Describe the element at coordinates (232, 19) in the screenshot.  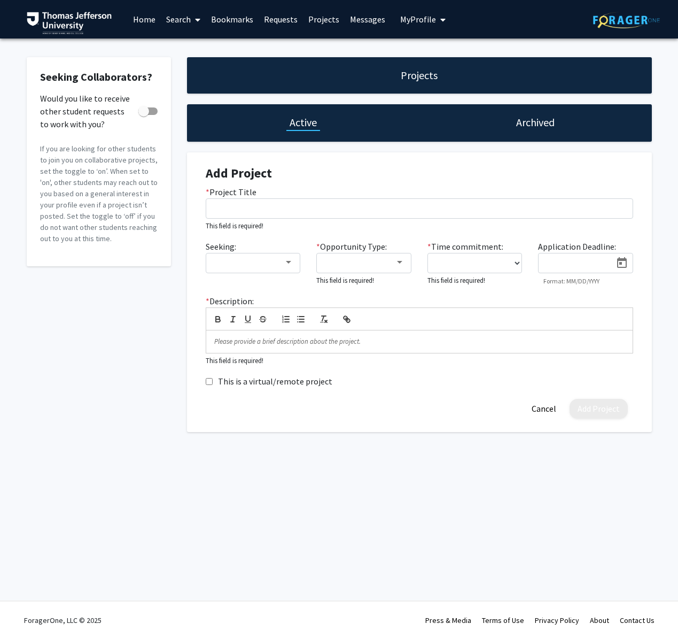
I see `a: Bookmarks` at that location.